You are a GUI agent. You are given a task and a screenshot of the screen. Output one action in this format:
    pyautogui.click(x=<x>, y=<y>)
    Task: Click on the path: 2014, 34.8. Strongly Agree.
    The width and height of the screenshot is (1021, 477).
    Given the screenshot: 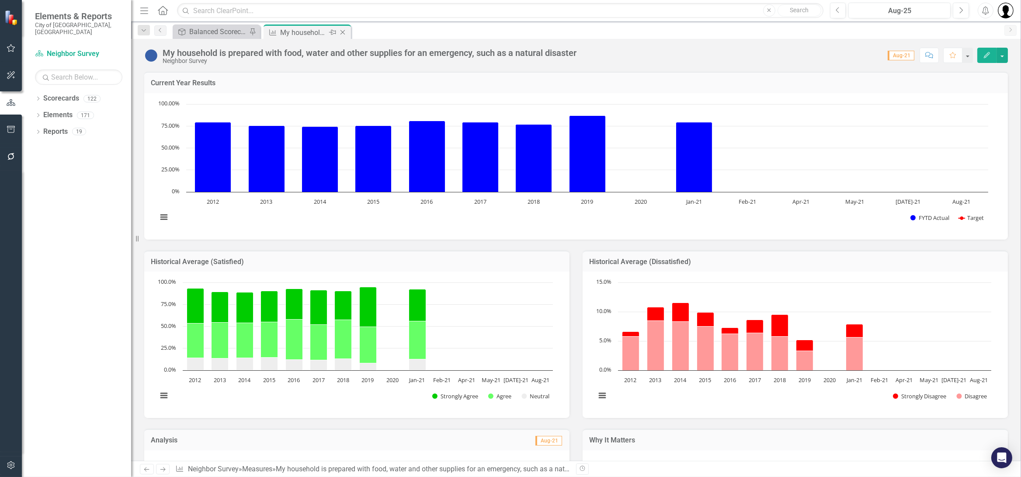 What is the action you would take?
    pyautogui.click(x=245, y=308)
    